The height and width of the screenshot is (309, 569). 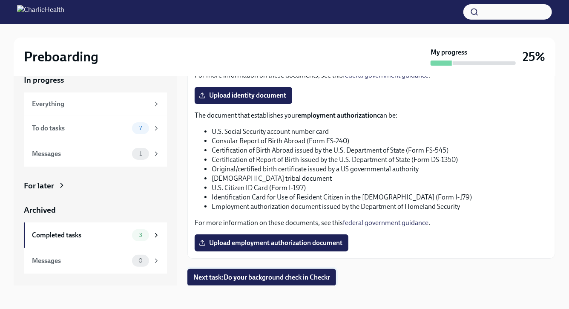 What do you see at coordinates (338, 115) in the screenshot?
I see `strong: employment authorization` at bounding box center [338, 115].